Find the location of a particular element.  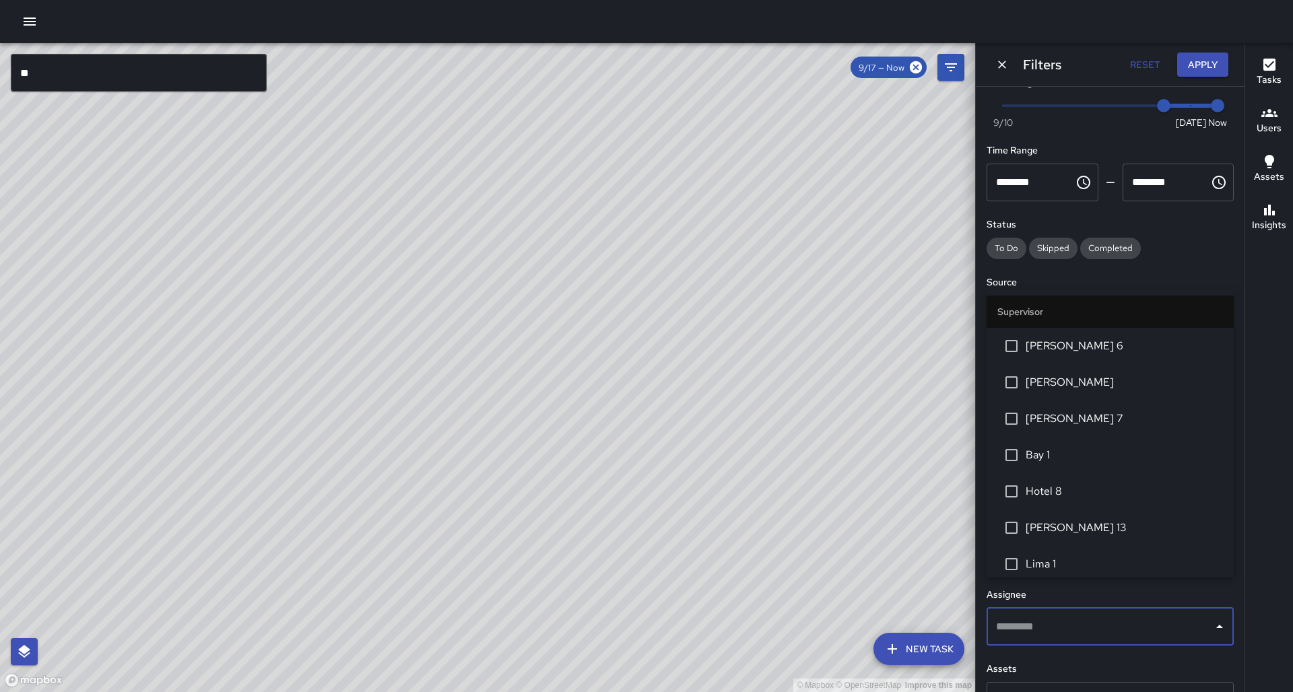

div: 9/17 — Now is located at coordinates (888, 67).